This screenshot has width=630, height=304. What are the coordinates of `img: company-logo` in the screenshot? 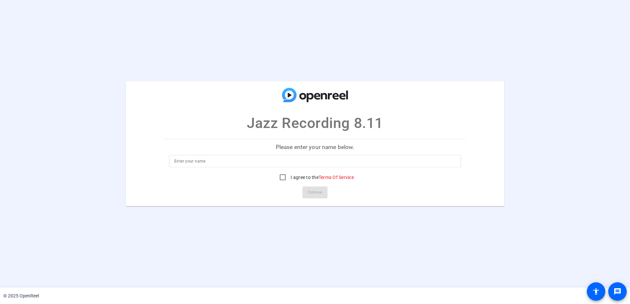 It's located at (315, 95).